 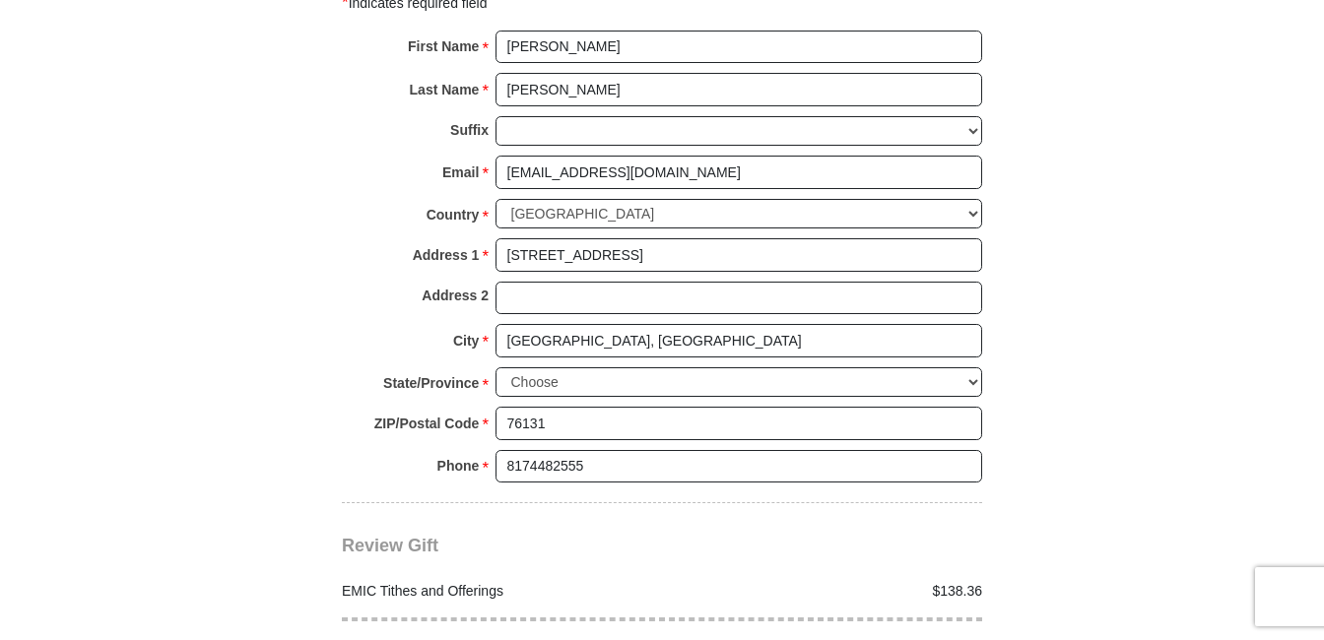 What do you see at coordinates (469, 130) in the screenshot?
I see `strong: Suffix` at bounding box center [469, 130].